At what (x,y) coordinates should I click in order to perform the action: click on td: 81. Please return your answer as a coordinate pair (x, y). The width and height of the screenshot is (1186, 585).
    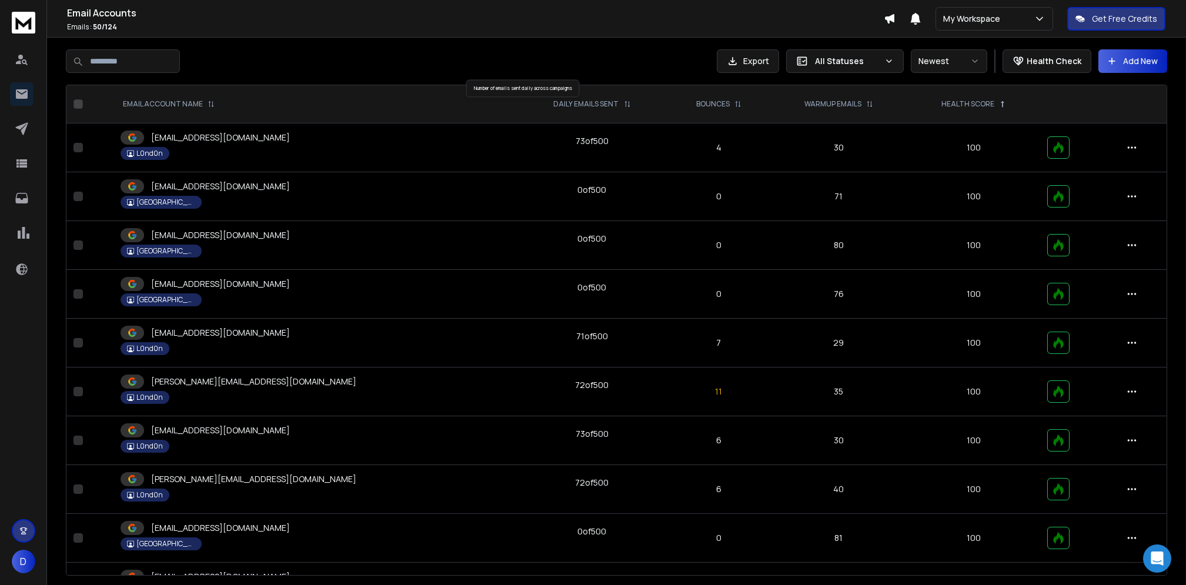
    Looking at the image, I should click on (839, 538).